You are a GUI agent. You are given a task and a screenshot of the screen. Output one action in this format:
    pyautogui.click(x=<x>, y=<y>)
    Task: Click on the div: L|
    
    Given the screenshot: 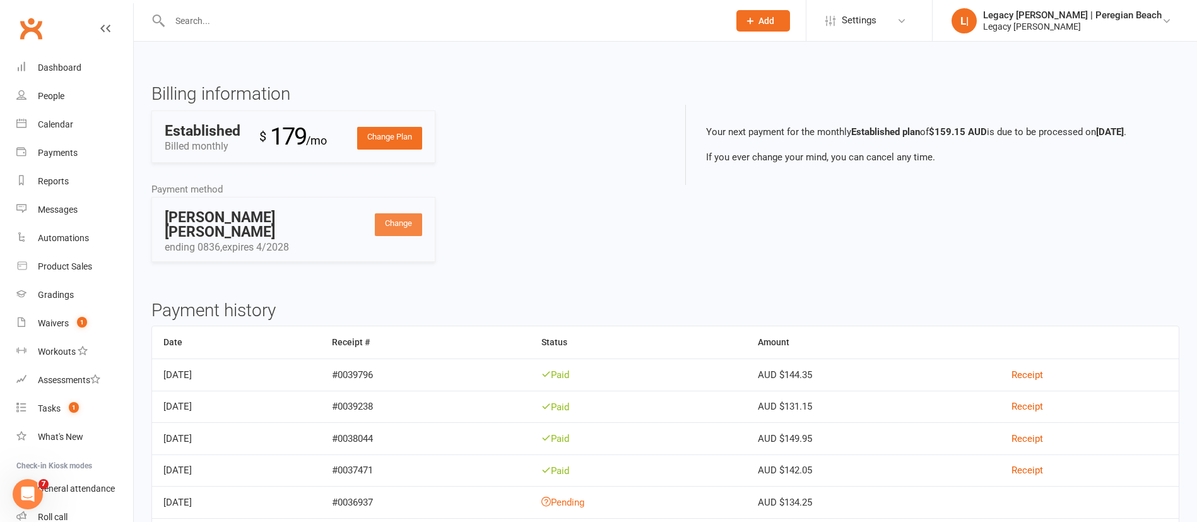 What is the action you would take?
    pyautogui.click(x=964, y=21)
    